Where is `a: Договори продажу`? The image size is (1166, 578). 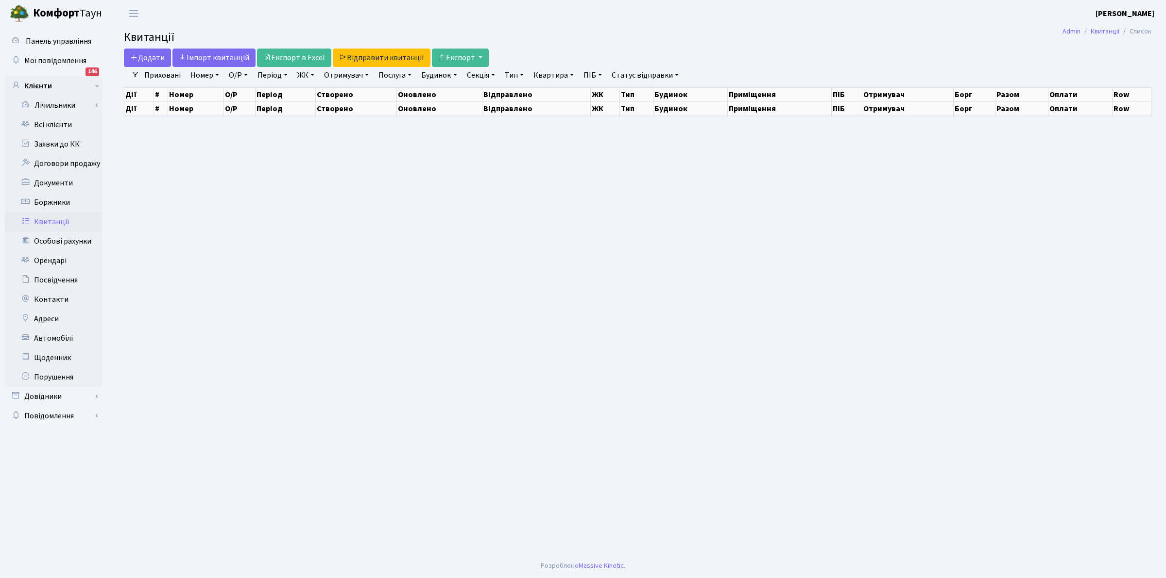 a: Договори продажу is located at coordinates (53, 164).